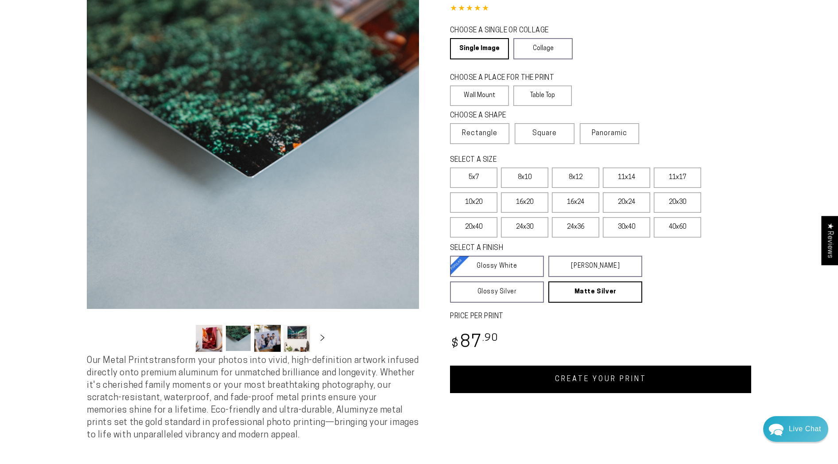 Image resolution: width=838 pixels, height=464 pixels. What do you see at coordinates (474, 342) in the screenshot?
I see `bdi: 87` at bounding box center [474, 342].